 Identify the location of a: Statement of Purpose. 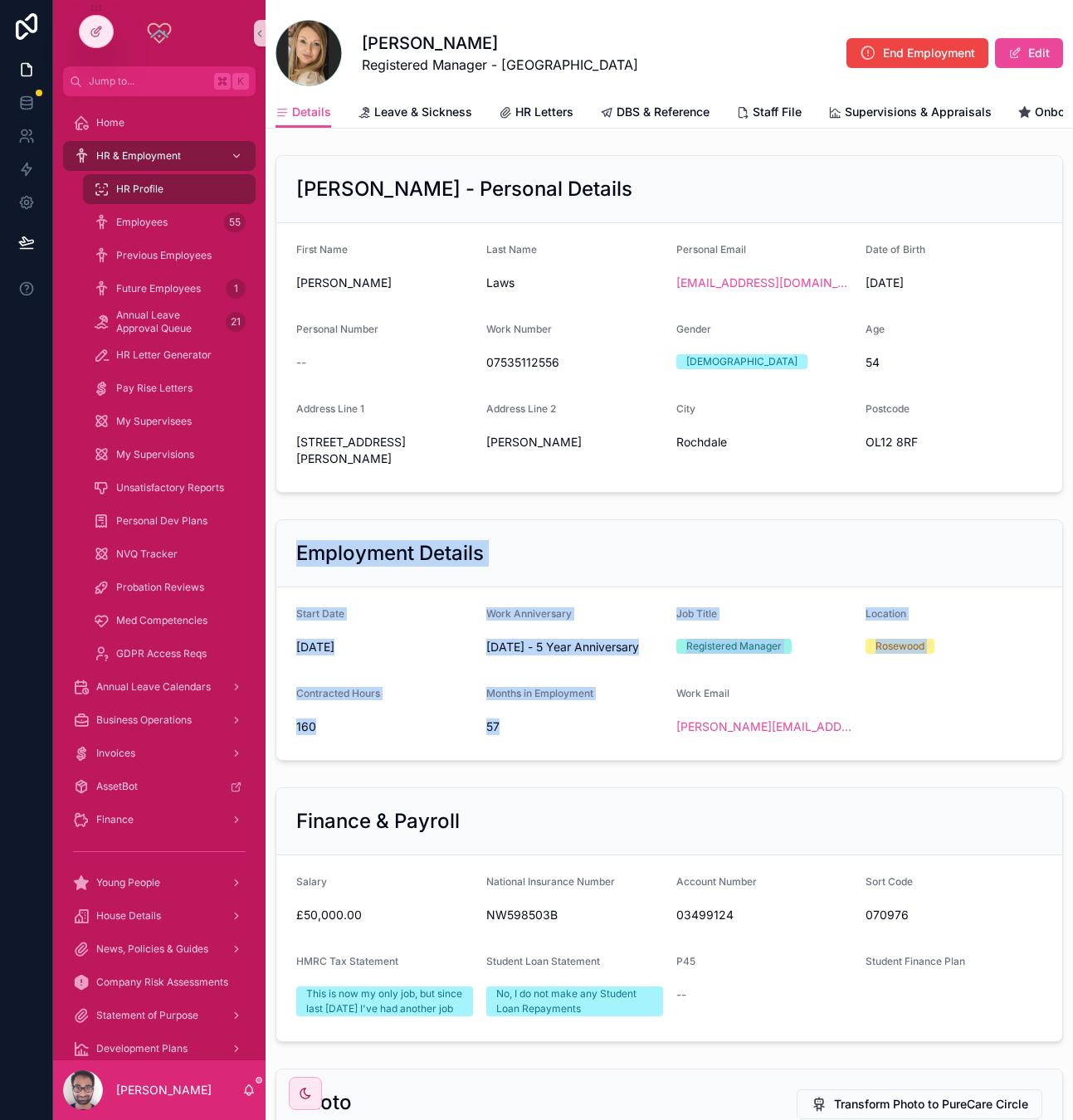
(159, 1015).